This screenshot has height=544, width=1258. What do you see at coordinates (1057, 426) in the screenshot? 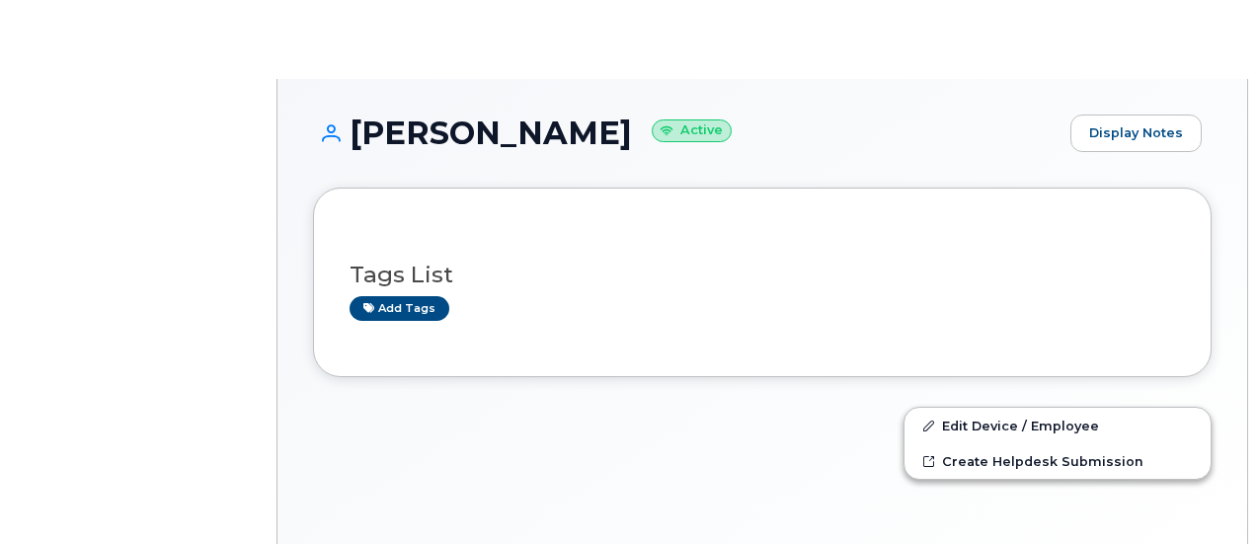
I see `a: Edit Device / Employee` at bounding box center [1057, 426].